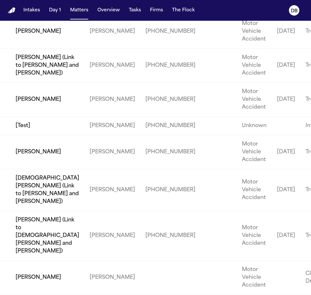 Image resolution: width=311 pixels, height=295 pixels. Describe the element at coordinates (183, 10) in the screenshot. I see `a: The Flock` at that location.